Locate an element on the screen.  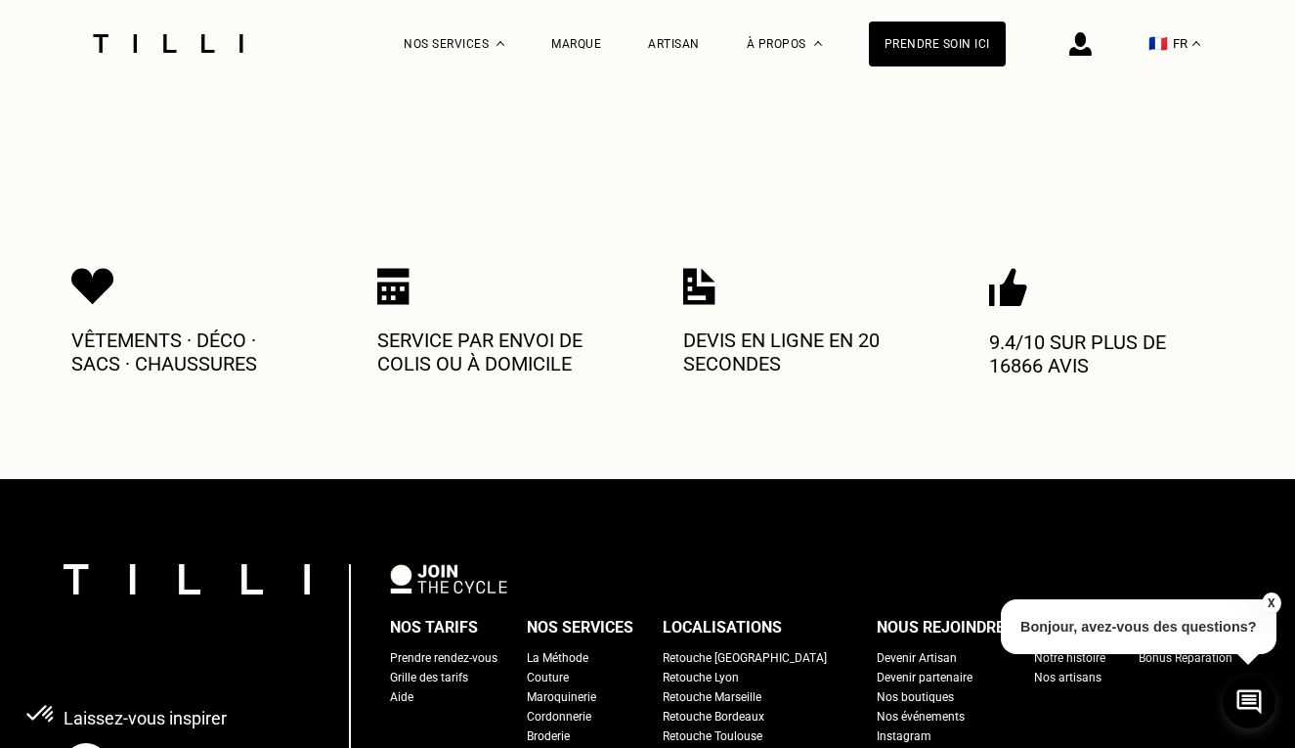
img: logo Tilli is located at coordinates (187, 579).